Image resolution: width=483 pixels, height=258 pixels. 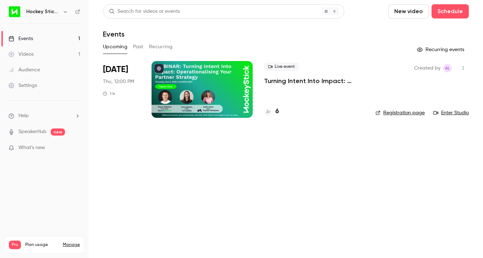 I want to click on button: Recurring, so click(x=161, y=47).